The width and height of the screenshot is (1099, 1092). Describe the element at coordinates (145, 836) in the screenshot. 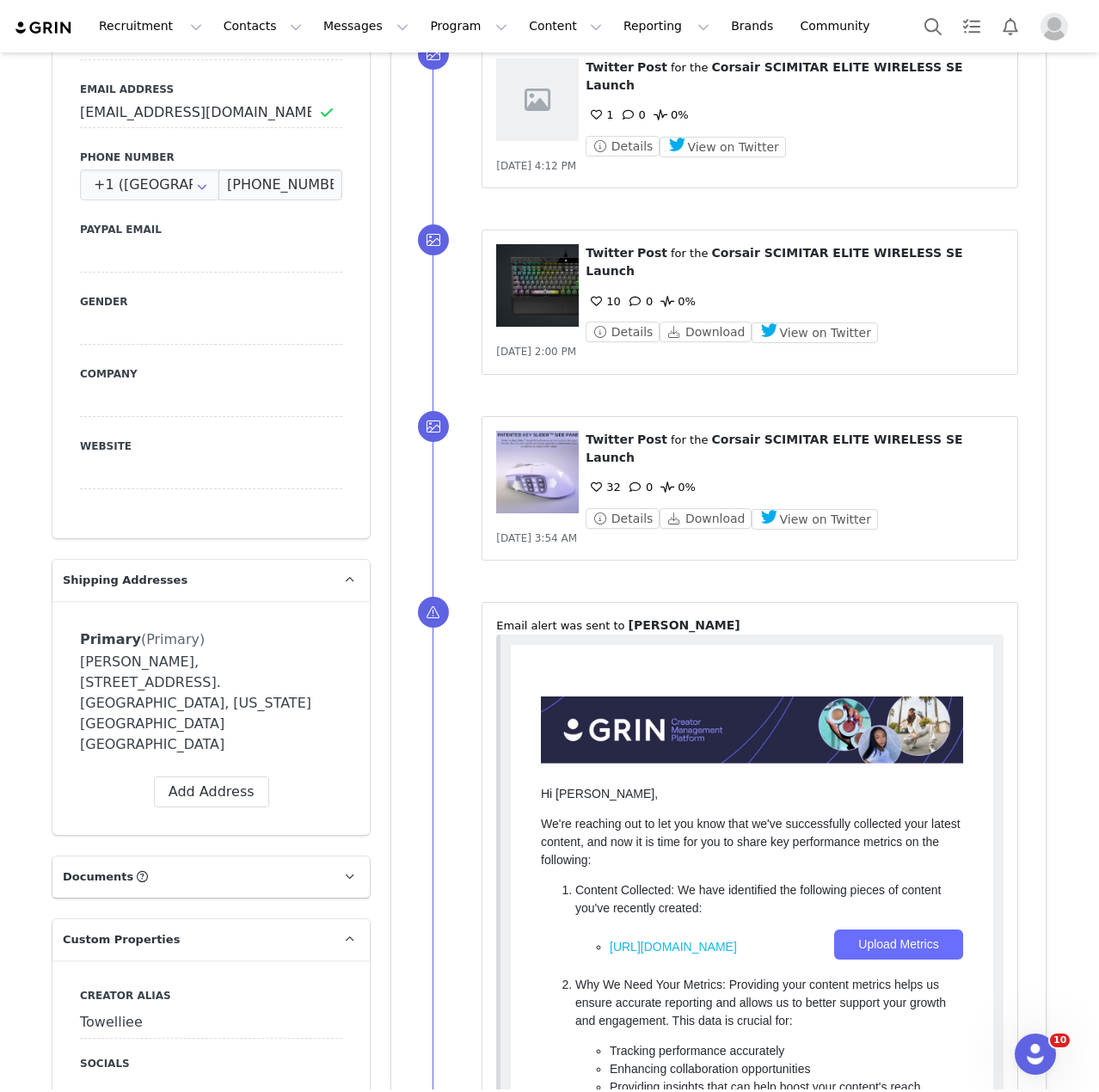

I see `a: How to manually add metrics` at that location.